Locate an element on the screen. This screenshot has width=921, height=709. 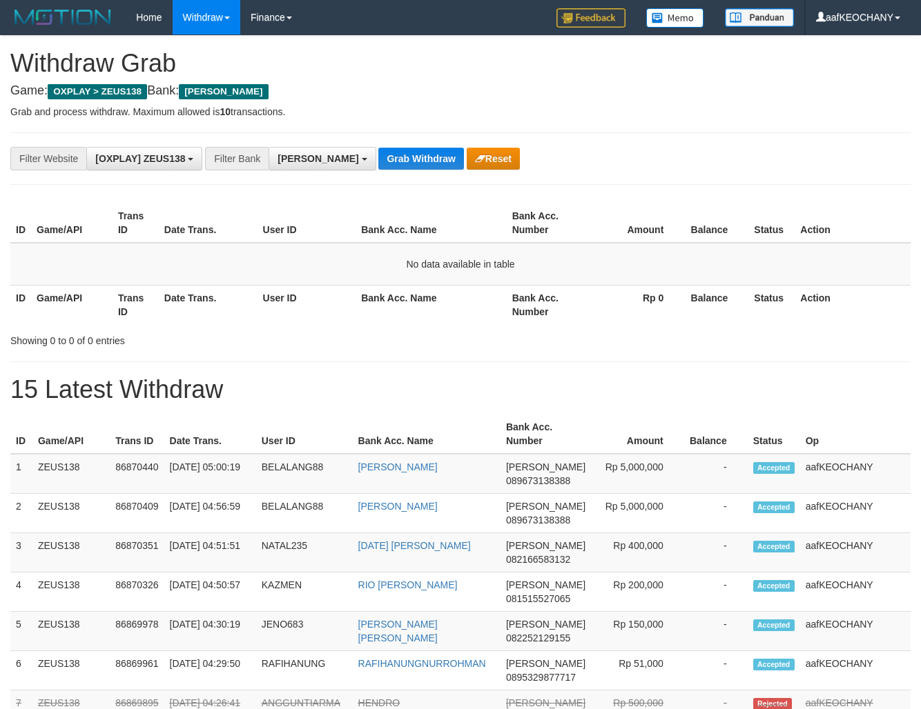
div: Filter Website is located at coordinates (48, 159).